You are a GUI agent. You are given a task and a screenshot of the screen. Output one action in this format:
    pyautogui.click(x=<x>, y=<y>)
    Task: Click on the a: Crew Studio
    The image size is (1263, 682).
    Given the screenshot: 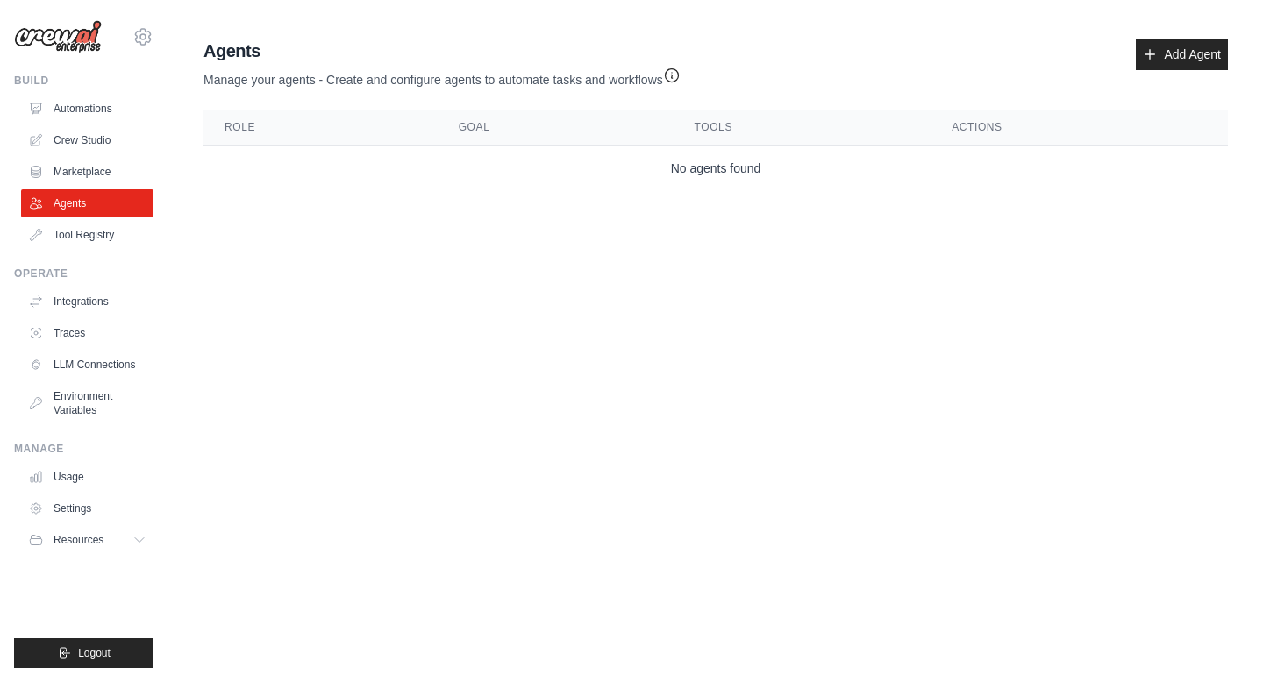 What is the action you would take?
    pyautogui.click(x=87, y=140)
    